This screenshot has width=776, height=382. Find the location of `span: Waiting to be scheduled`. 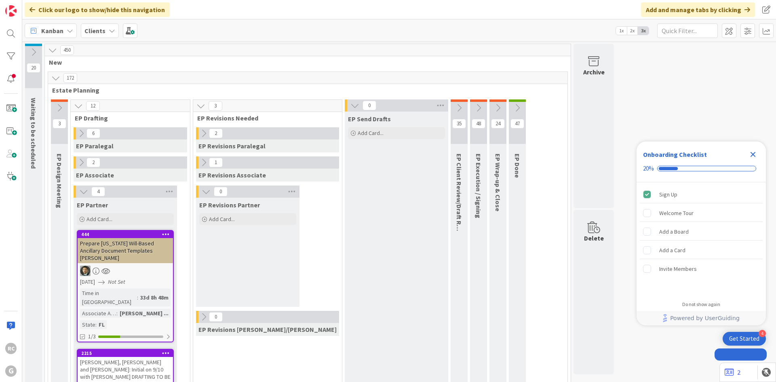

span: Waiting to be scheduled is located at coordinates (34, 133).